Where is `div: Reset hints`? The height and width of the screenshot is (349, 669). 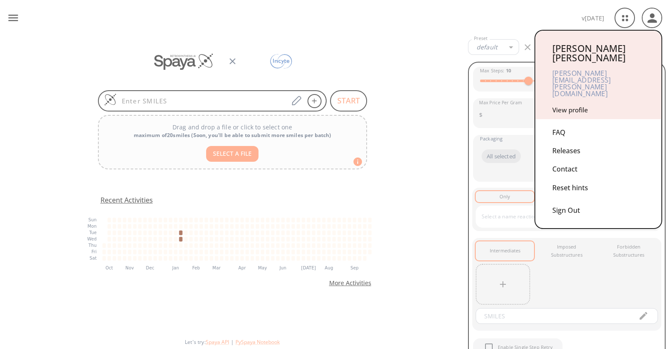 div: Reset hints is located at coordinates (598, 188).